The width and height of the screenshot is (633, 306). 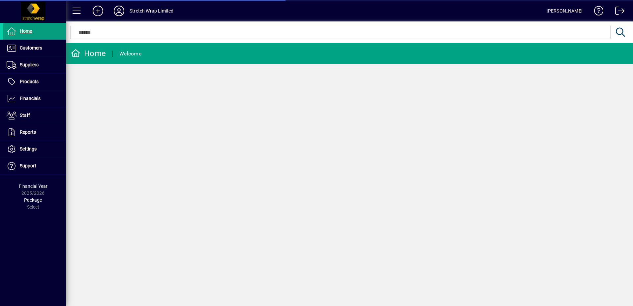 What do you see at coordinates (597, 12) in the screenshot?
I see `a: Knowledge Base` at bounding box center [597, 12].